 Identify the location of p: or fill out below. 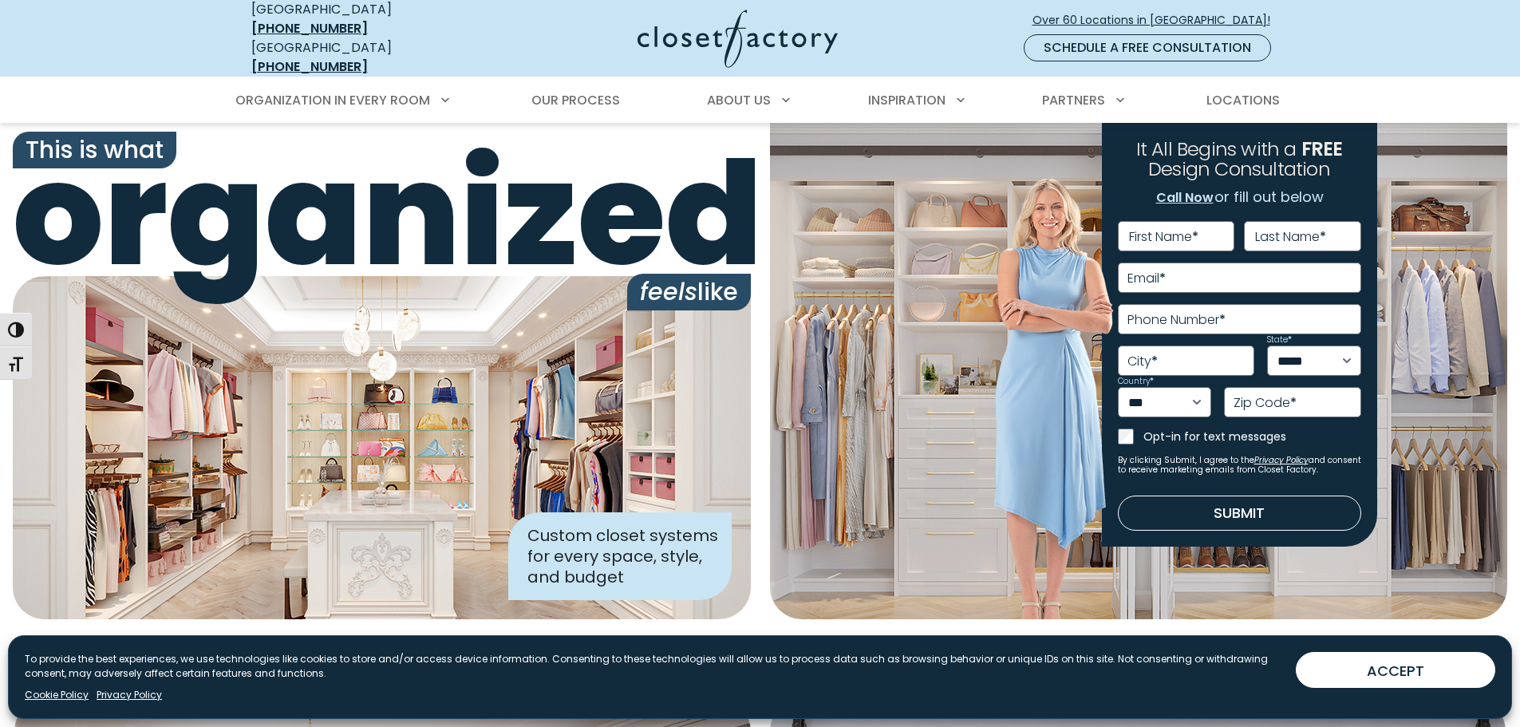
(1239, 197).